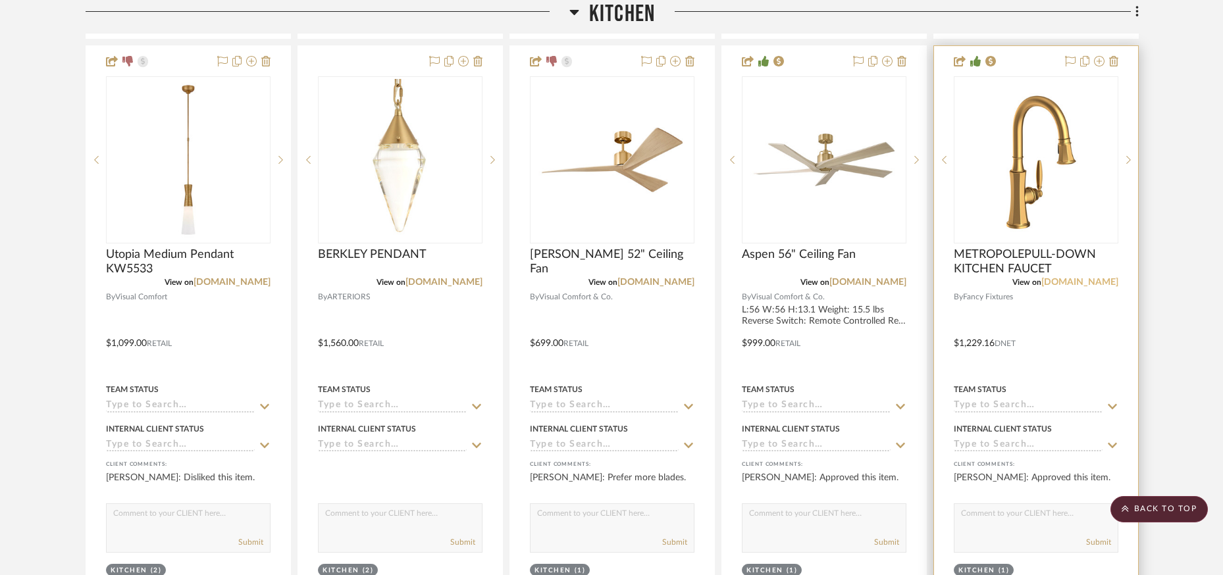 The width and height of the screenshot is (1223, 575). Describe the element at coordinates (988, 297) in the screenshot. I see `span: Fancy Fixtures` at that location.